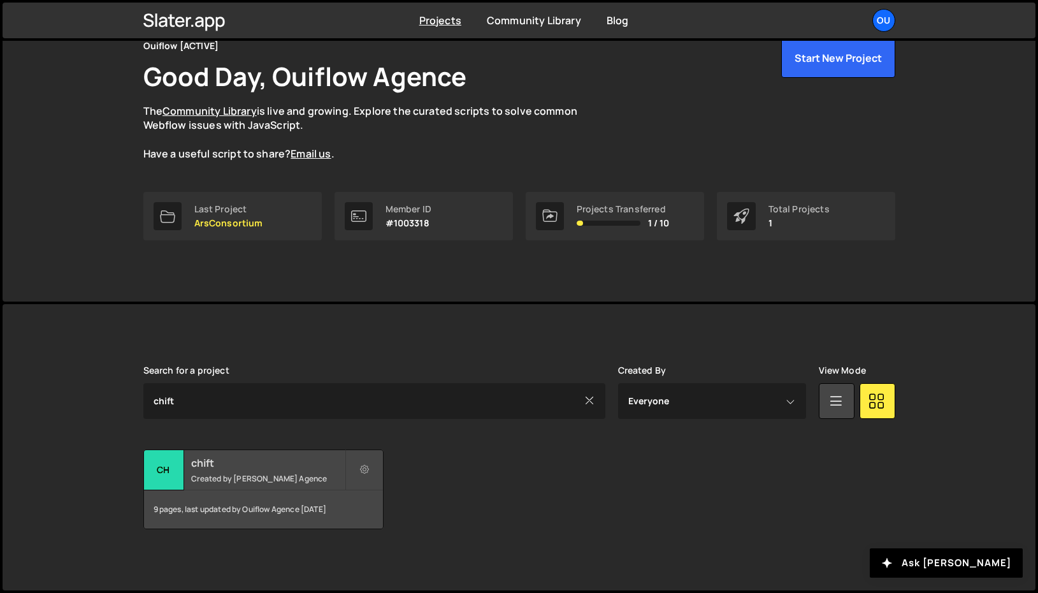 This screenshot has height=593, width=1038. I want to click on label: Search for a project, so click(186, 370).